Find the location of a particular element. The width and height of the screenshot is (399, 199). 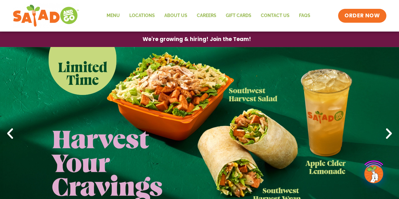

nav: Menu is located at coordinates (208, 16).